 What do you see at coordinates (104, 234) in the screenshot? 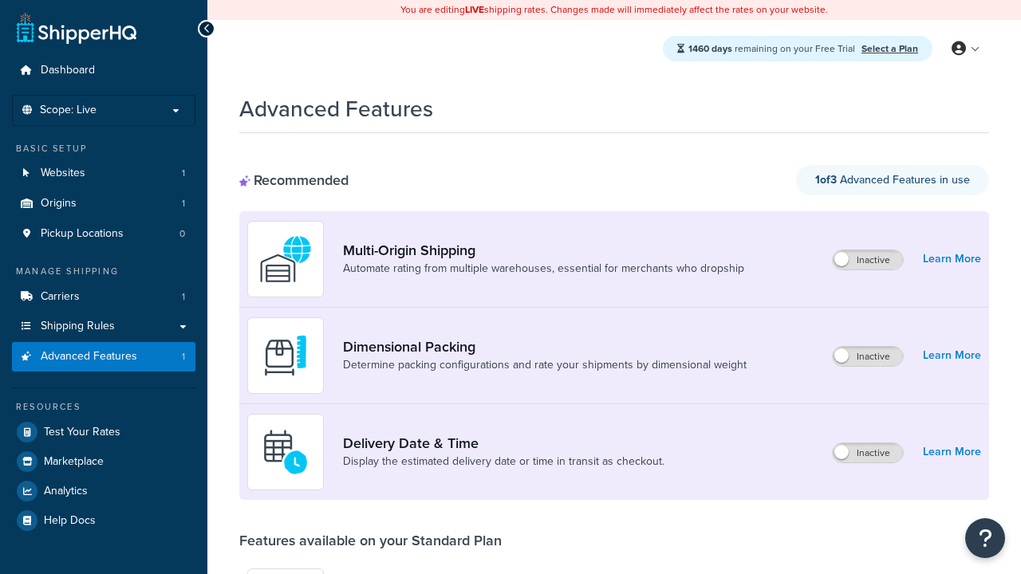
I see `li: Pickup Locations` at bounding box center [104, 234].